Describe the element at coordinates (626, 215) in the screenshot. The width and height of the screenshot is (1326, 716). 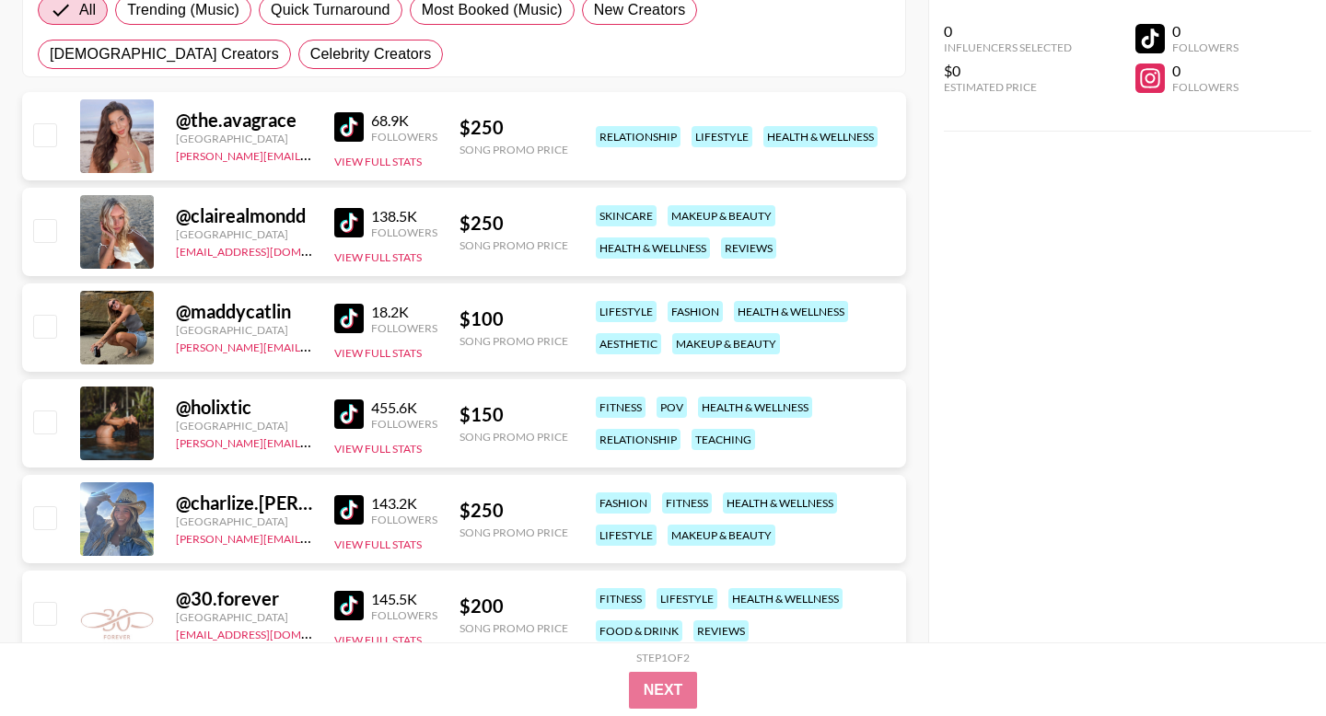
I see `div: skincare` at that location.